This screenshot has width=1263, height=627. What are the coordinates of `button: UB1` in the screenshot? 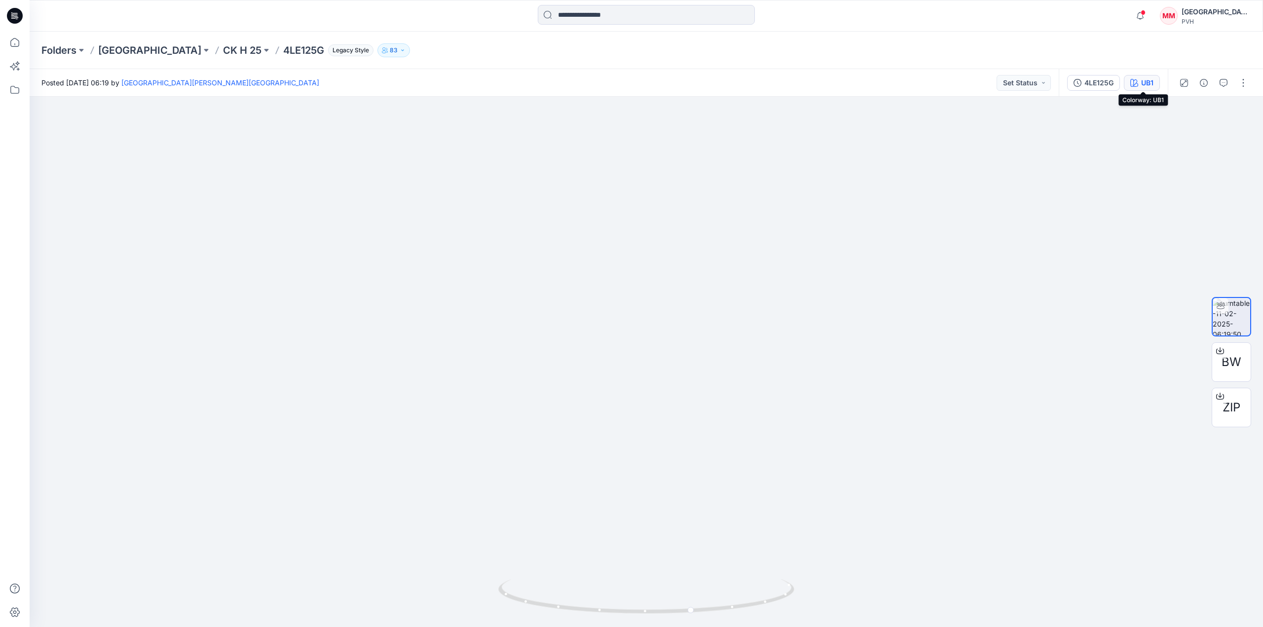 It's located at (1142, 83).